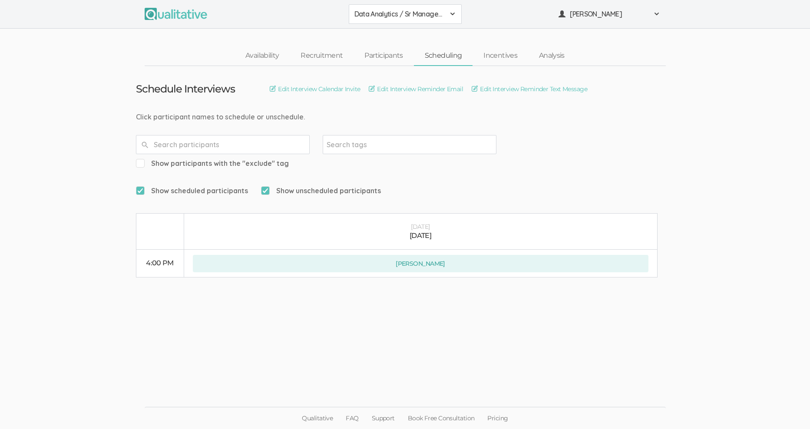 The width and height of the screenshot is (810, 429). What do you see at coordinates (497, 418) in the screenshot?
I see `a: Pricing` at bounding box center [497, 418].